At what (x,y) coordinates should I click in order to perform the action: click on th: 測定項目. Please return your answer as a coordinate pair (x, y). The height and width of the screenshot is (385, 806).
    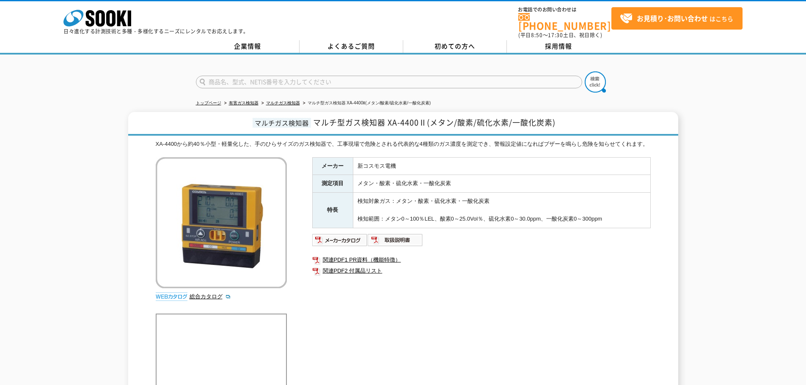
    Looking at the image, I should click on (333, 184).